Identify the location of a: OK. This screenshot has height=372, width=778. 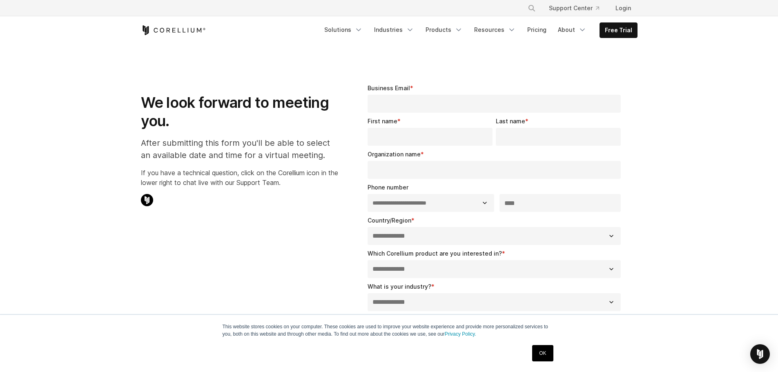
(543, 353).